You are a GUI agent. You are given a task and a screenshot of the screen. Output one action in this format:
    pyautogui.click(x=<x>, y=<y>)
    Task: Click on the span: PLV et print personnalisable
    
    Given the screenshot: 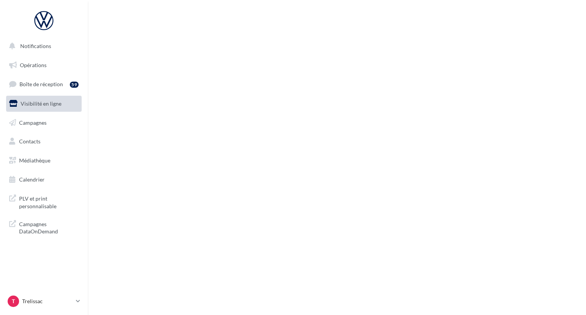 What is the action you would take?
    pyautogui.click(x=49, y=201)
    